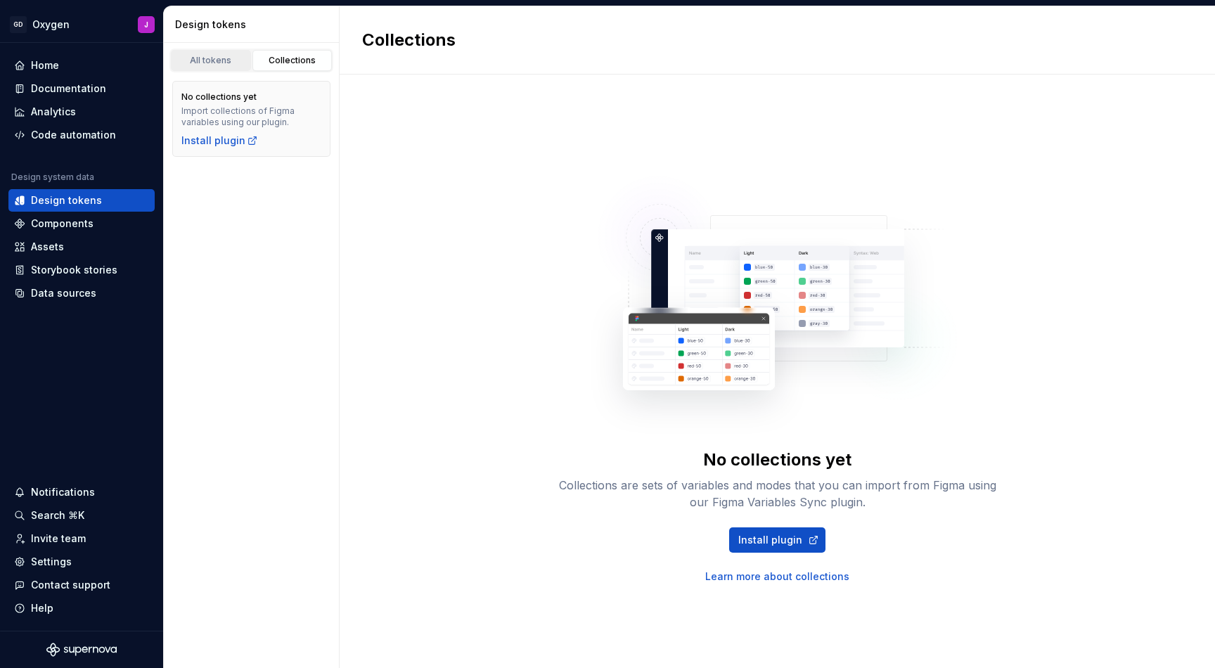  I want to click on a: Assets, so click(82, 247).